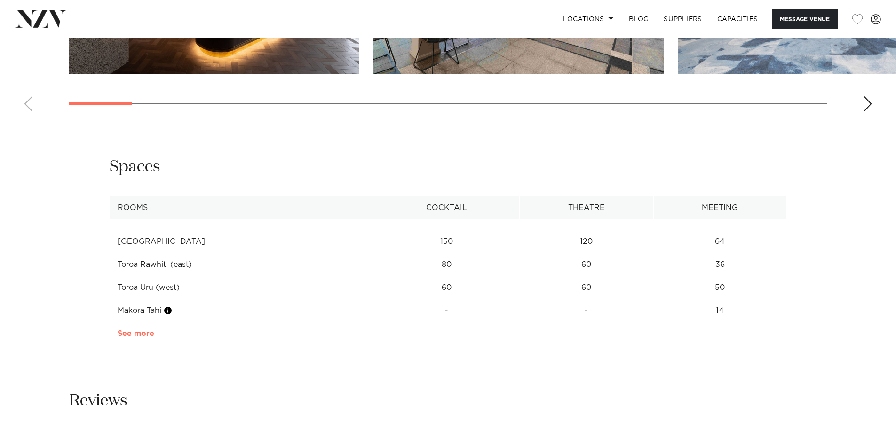 The height and width of the screenshot is (428, 896). What do you see at coordinates (720, 242) in the screenshot?
I see `td: 64` at bounding box center [720, 242].